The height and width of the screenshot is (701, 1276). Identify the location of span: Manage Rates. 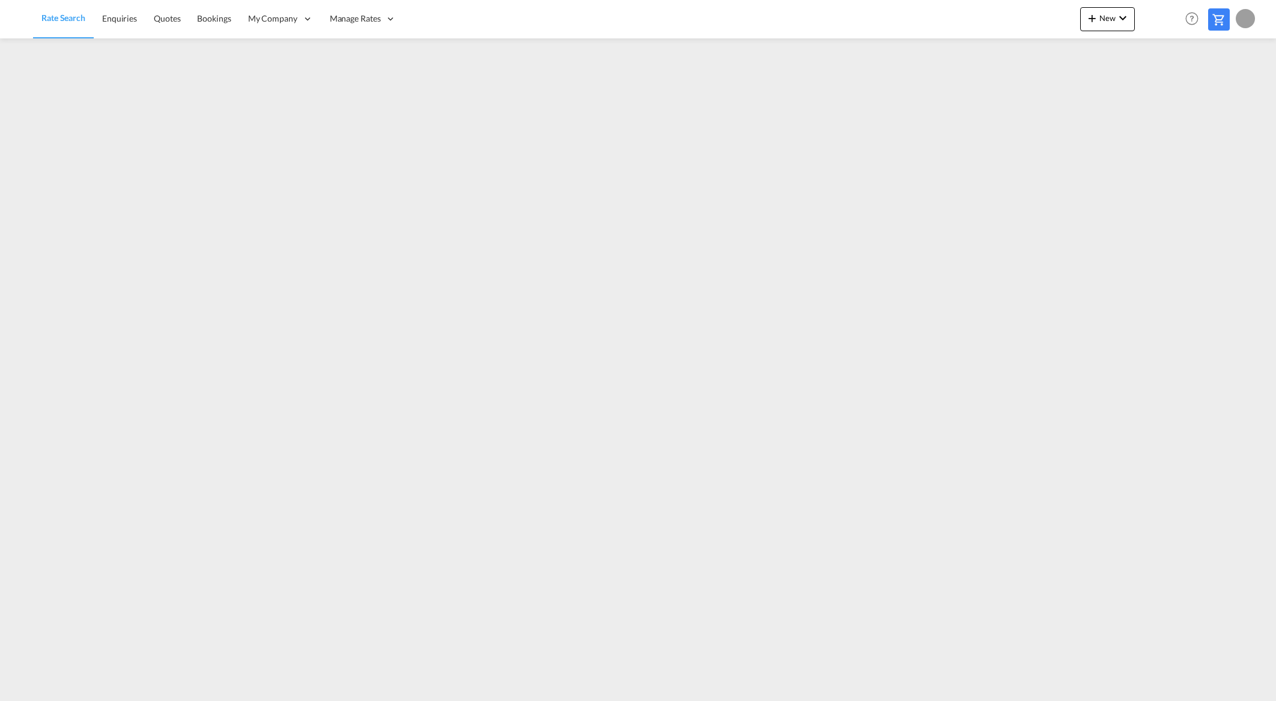
(355, 19).